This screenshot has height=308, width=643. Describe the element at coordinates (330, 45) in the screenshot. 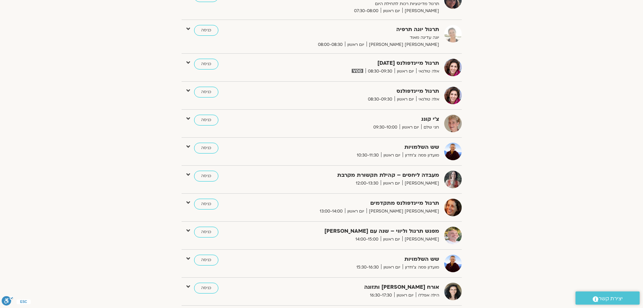

I see `span: 08:00-08:30` at that location.